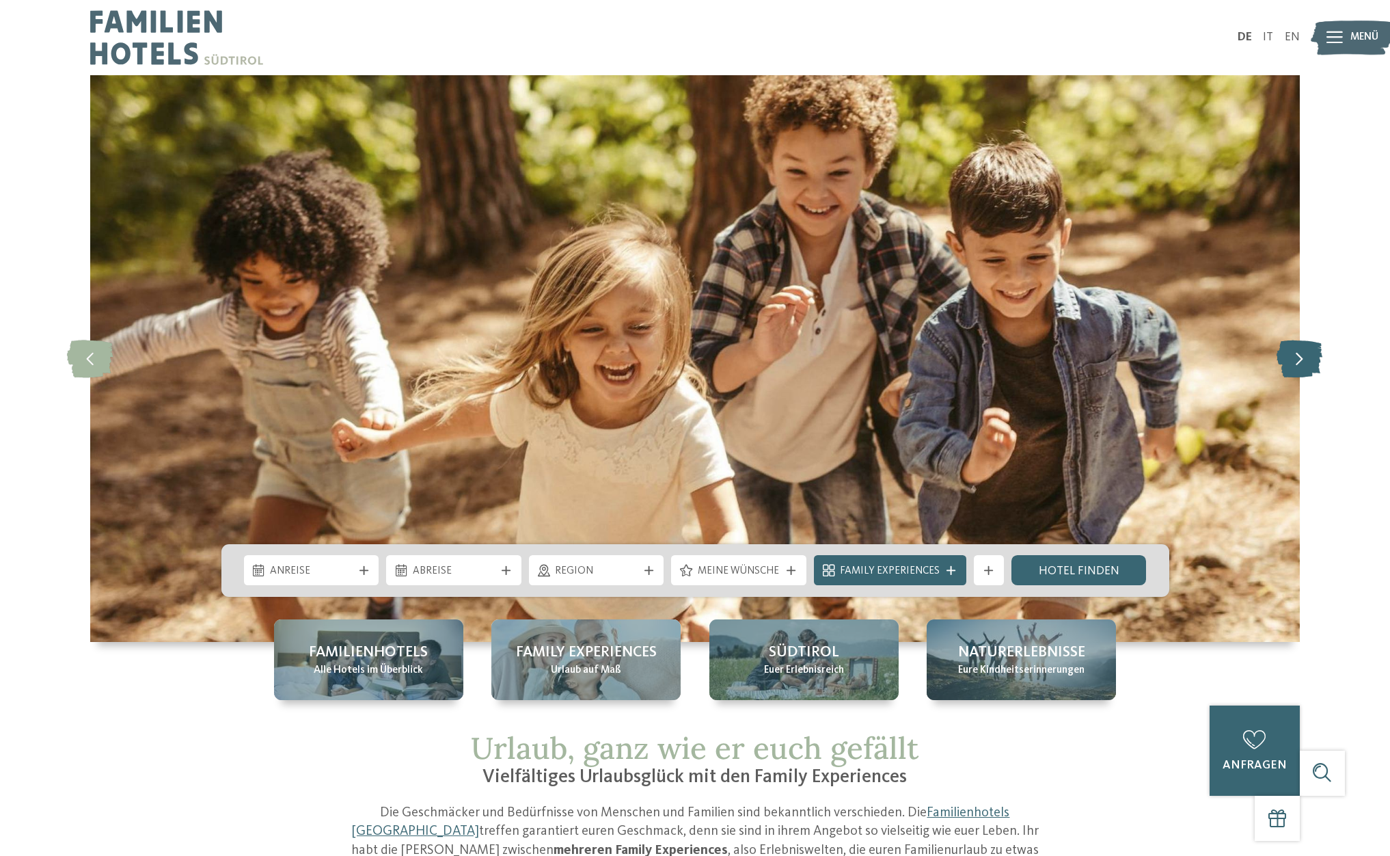  Describe the element at coordinates (1021, 671) in the screenshot. I see `span: Eure Kindheitserinnerungen` at that location.